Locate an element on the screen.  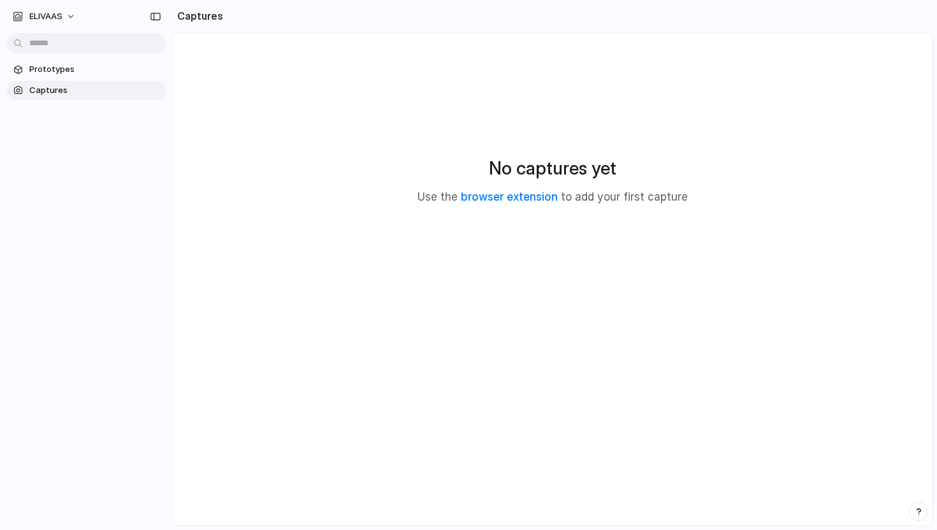
button: ELIVAAS is located at coordinates (44, 17).